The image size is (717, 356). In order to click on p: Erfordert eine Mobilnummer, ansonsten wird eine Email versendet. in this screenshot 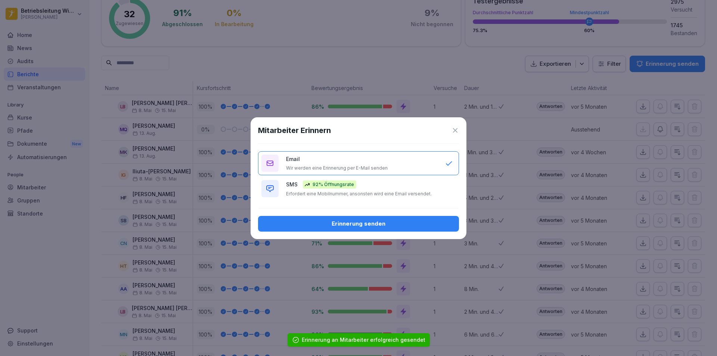, I will do `click(359, 194)`.